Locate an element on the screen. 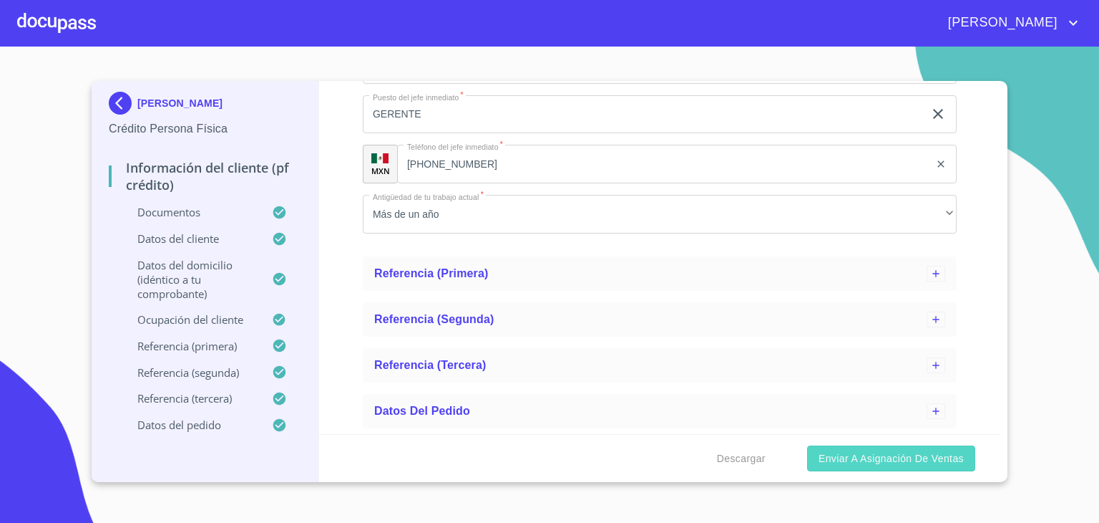 This screenshot has height=523, width=1099. div: Más de un año is located at coordinates (660, 214).